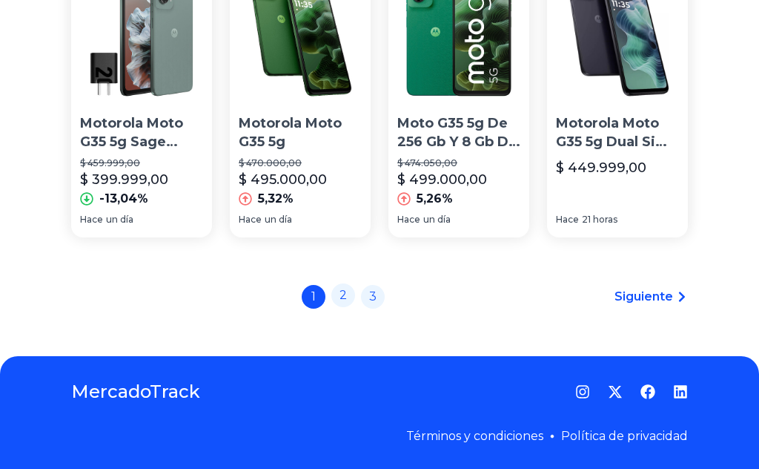 This screenshot has width=759, height=469. Describe the element at coordinates (124, 179) in the screenshot. I see `p: $ 399.999,00` at that location.